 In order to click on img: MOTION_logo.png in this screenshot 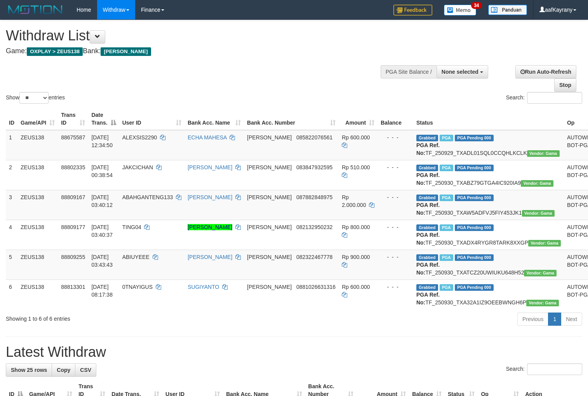, I will do `click(35, 10)`.